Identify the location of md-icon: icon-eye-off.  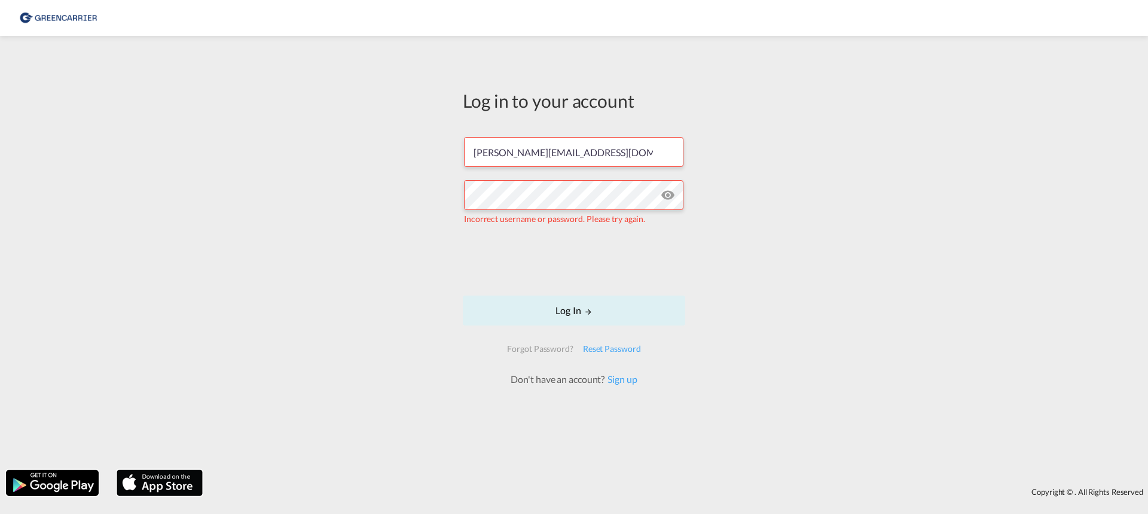
(668, 195).